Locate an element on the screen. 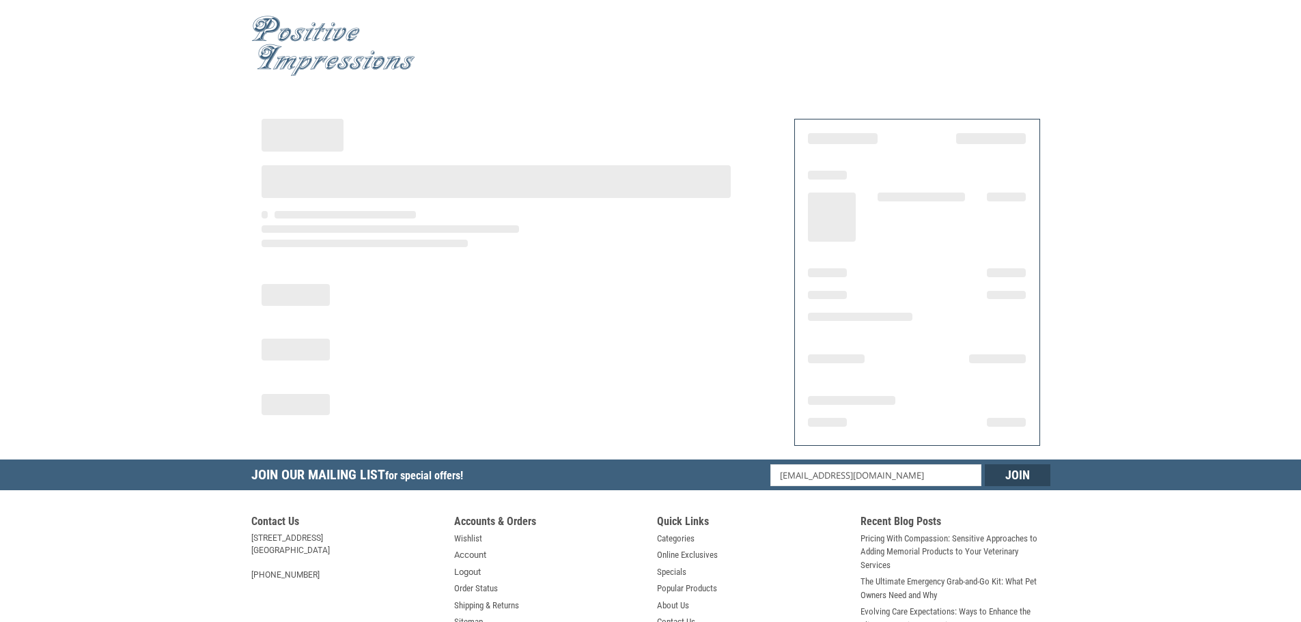  a: Logout is located at coordinates (467, 572).